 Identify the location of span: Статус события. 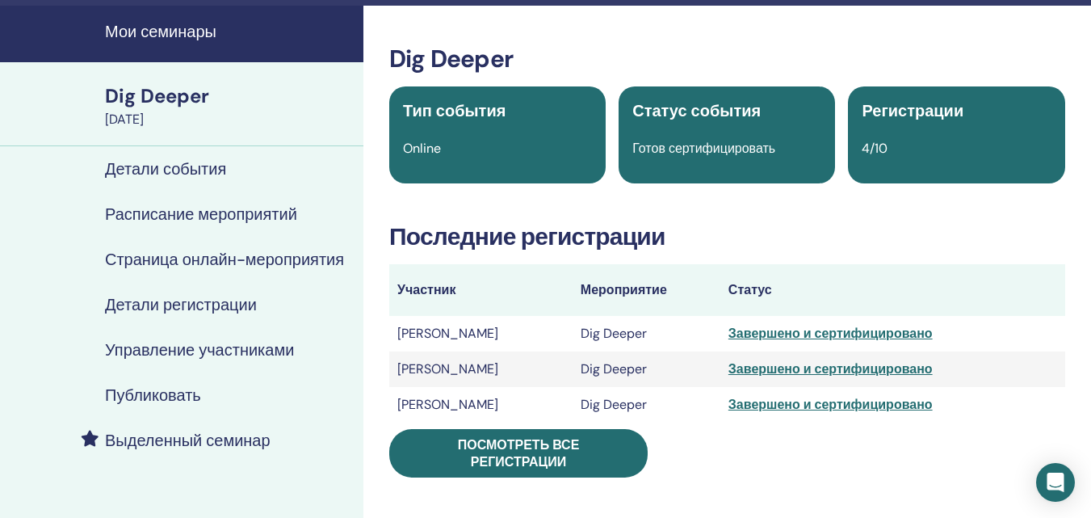
(696, 111).